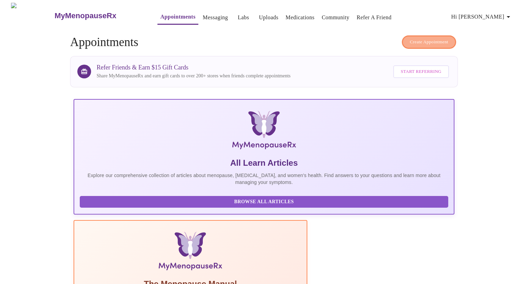  What do you see at coordinates (429, 42) in the screenshot?
I see `button: Create Appointment` at bounding box center [429, 42].